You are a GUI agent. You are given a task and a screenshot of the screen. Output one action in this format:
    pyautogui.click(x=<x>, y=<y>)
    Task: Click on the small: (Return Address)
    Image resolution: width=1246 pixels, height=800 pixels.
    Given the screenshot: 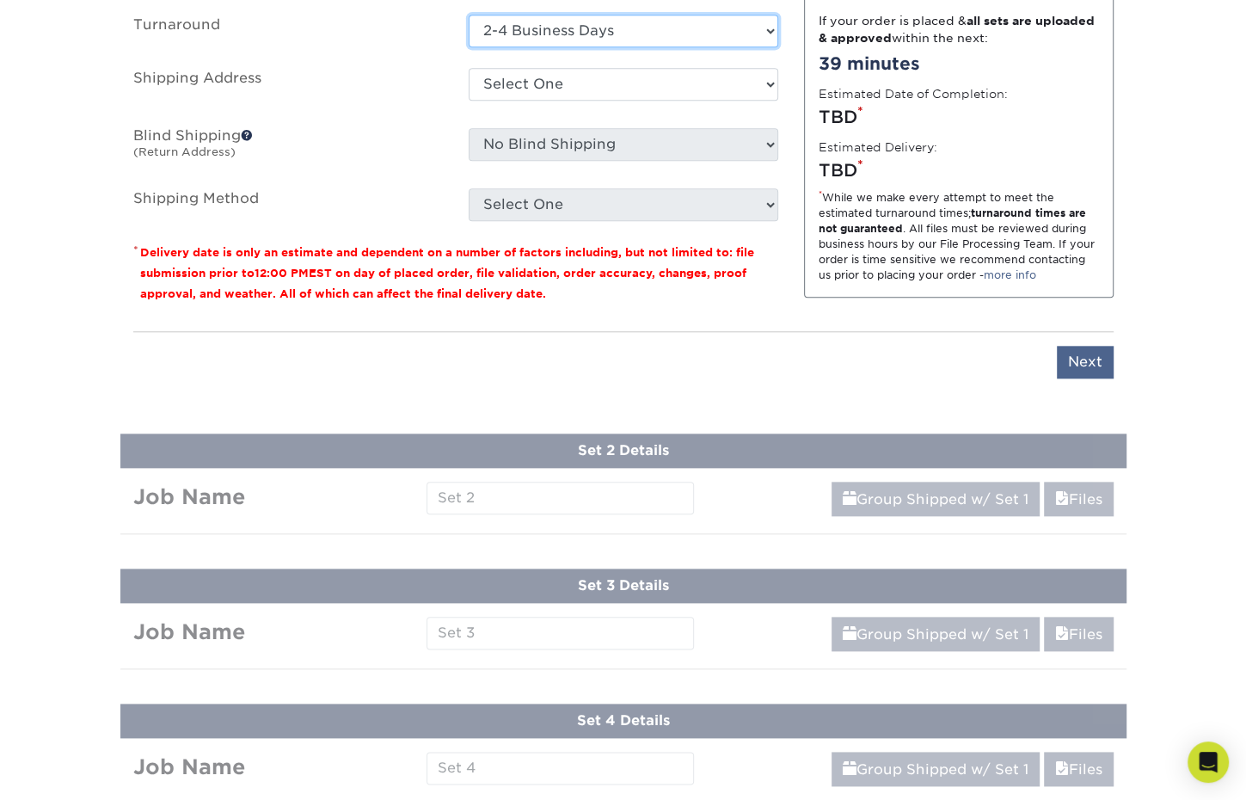 What is the action you would take?
    pyautogui.click(x=184, y=151)
    